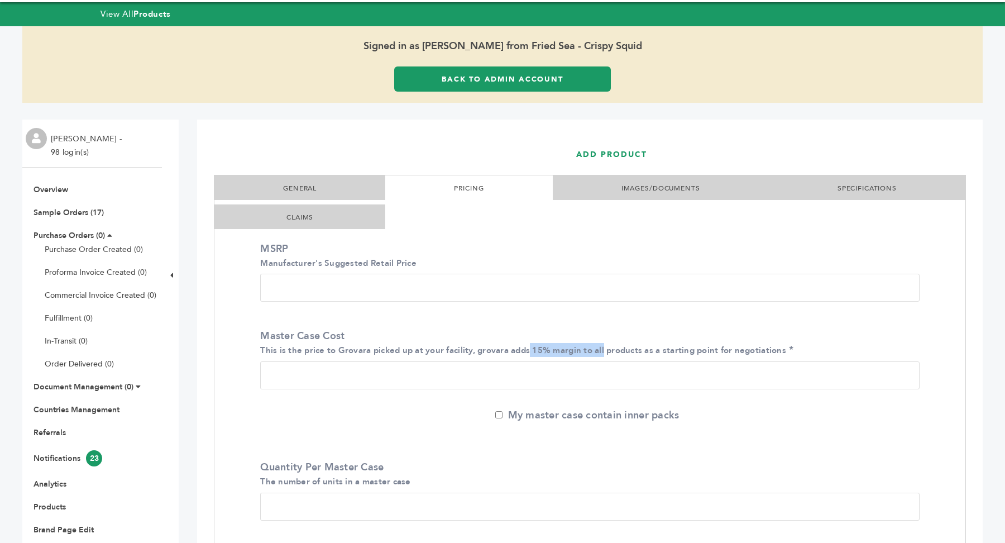 Image resolution: width=1005 pixels, height=543 pixels. I want to click on a: PRICING, so click(468, 188).